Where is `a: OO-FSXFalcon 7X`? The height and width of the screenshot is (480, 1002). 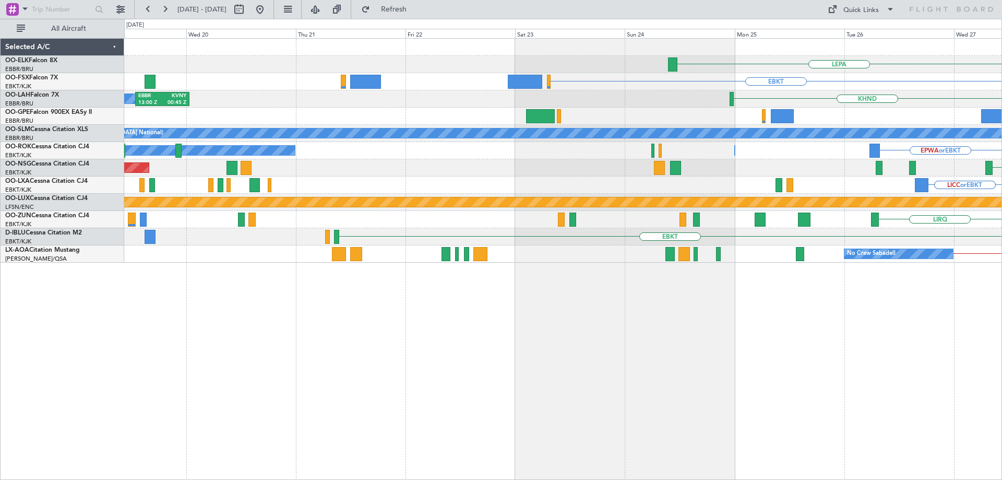 a: OO-FSXFalcon 7X is located at coordinates (31, 78).